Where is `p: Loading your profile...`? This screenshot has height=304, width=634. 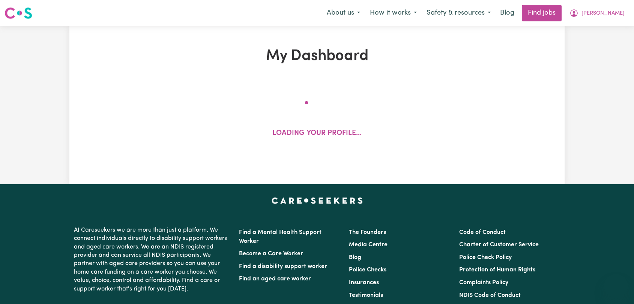 p: Loading your profile... is located at coordinates (317, 134).